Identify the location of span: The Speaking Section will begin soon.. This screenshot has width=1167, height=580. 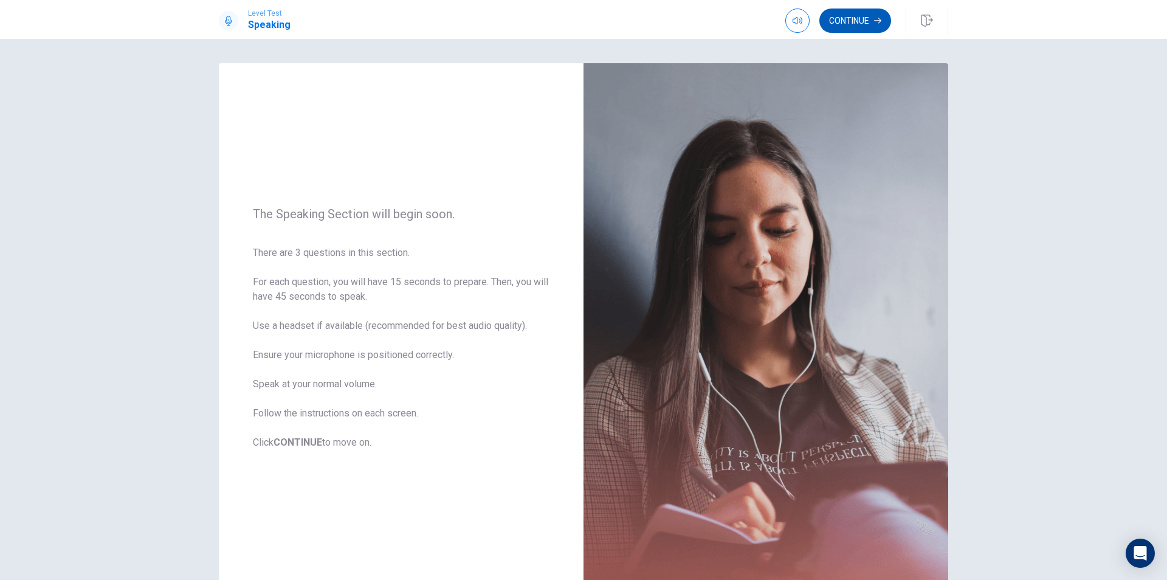
(401, 214).